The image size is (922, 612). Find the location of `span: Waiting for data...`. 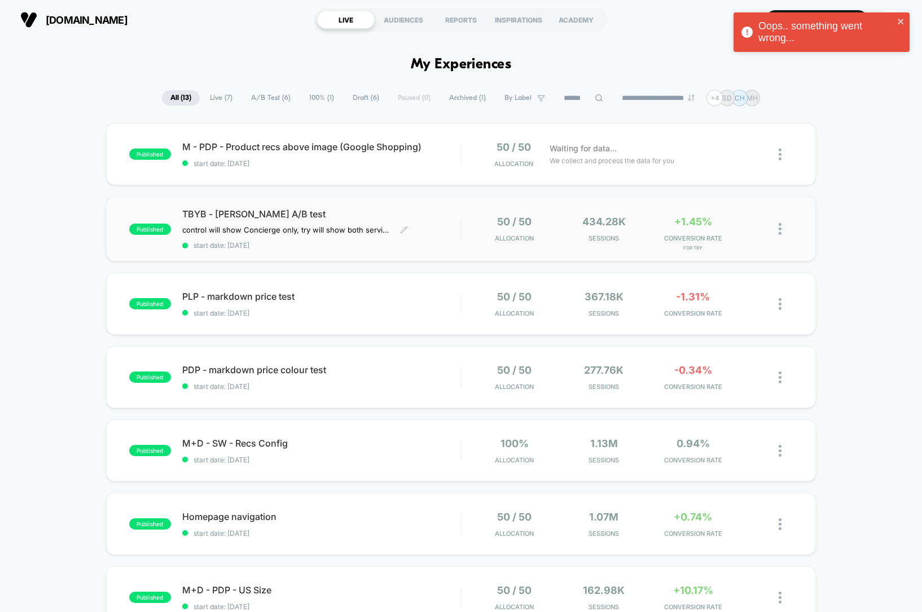

span: Waiting for data... is located at coordinates (583, 148).